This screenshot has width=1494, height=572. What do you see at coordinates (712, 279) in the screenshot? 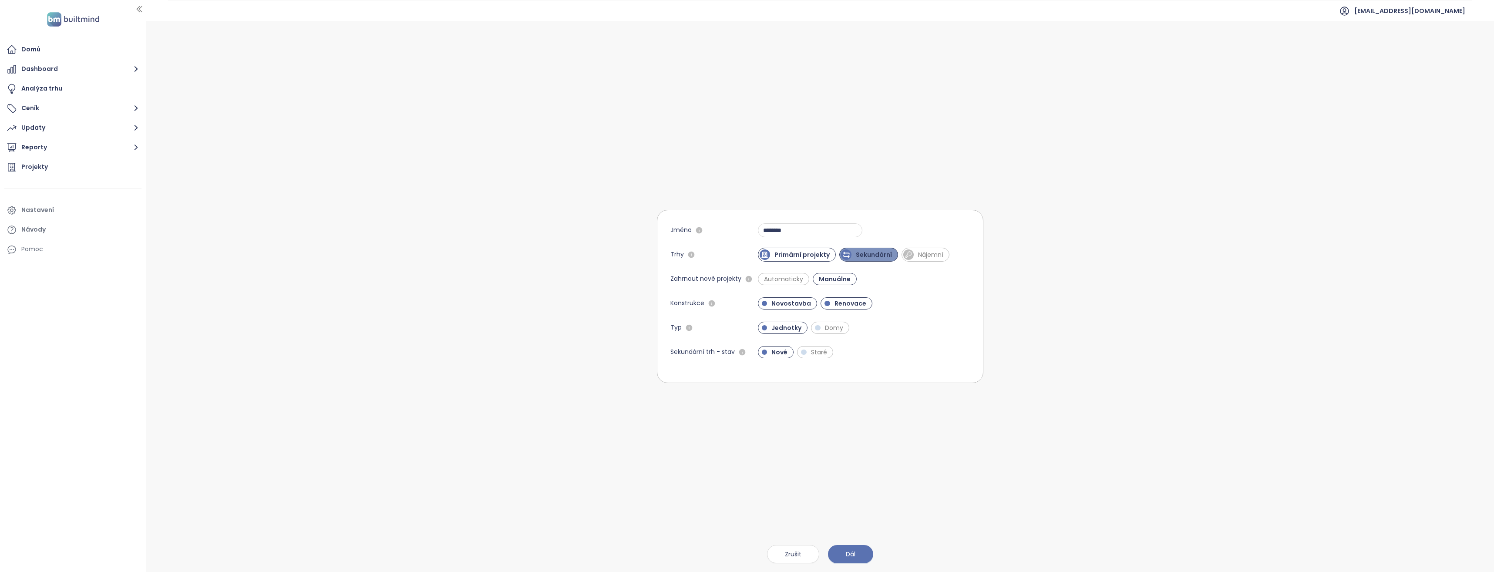
I see `div: Zahrnout nové projekty` at bounding box center [712, 279].